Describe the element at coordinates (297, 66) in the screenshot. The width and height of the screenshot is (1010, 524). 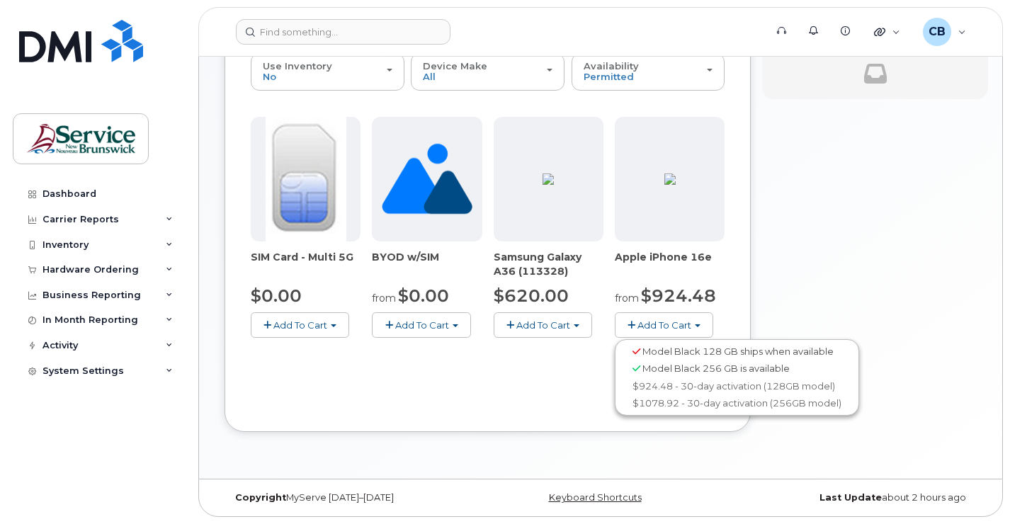
I see `span: Use Inventory` at that location.